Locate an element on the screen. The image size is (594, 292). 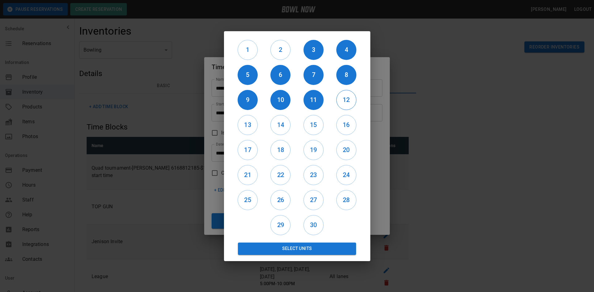
h6: 4 is located at coordinates (346, 50).